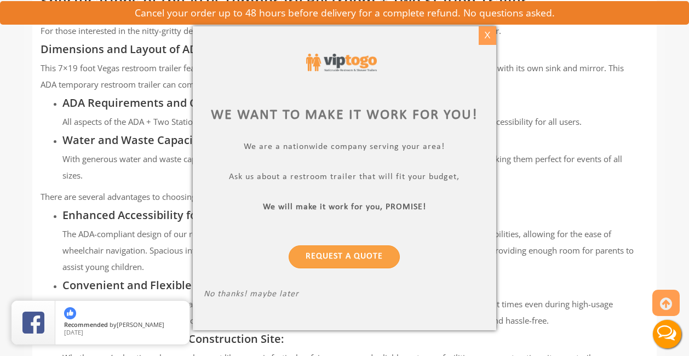 Image resolution: width=689 pixels, height=356 pixels. Describe the element at coordinates (345, 115) in the screenshot. I see `div: We want to make it work for you!` at that location.